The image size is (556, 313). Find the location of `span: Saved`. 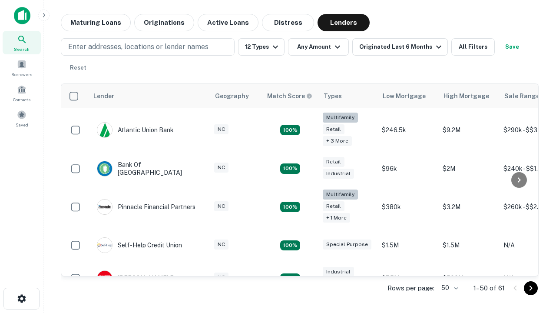

span: Saved is located at coordinates (22, 125).